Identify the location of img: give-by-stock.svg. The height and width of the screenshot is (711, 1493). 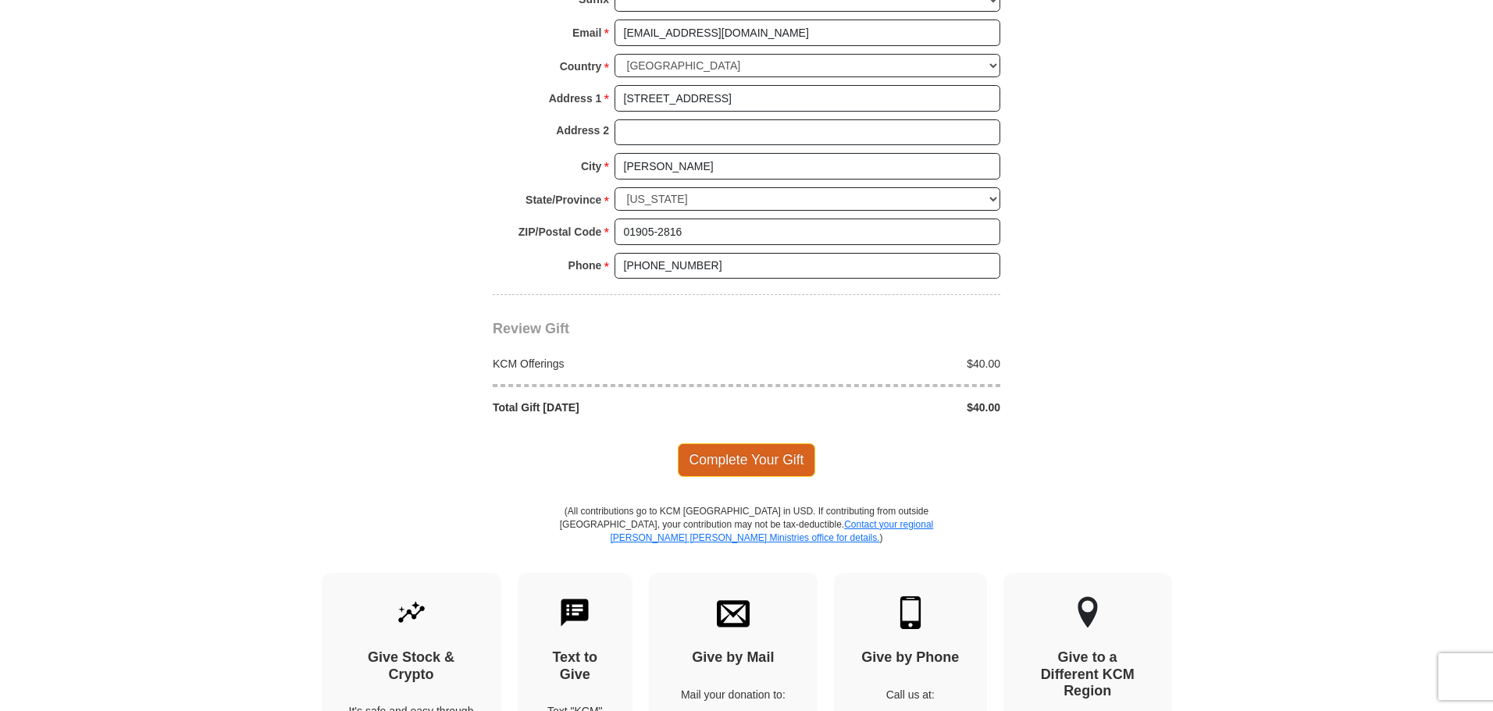
(412, 613).